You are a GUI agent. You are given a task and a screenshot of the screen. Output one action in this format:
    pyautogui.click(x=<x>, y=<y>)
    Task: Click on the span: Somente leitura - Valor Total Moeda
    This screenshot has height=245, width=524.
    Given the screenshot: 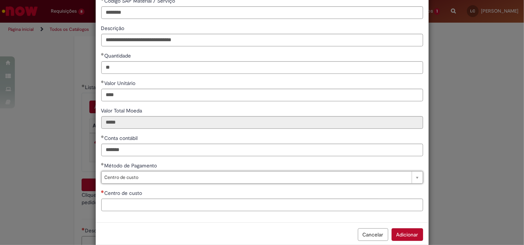 What is the action you would take?
    pyautogui.click(x=122, y=110)
    